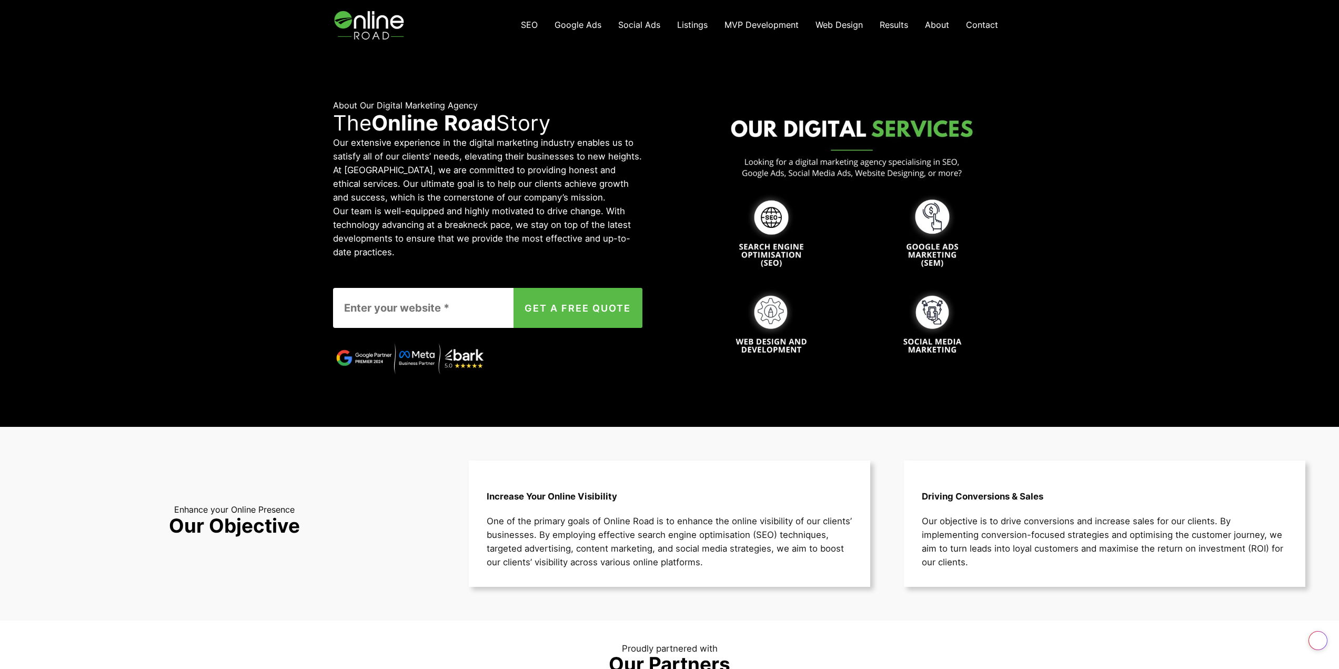  Describe the element at coordinates (937, 25) in the screenshot. I see `span: About` at that location.